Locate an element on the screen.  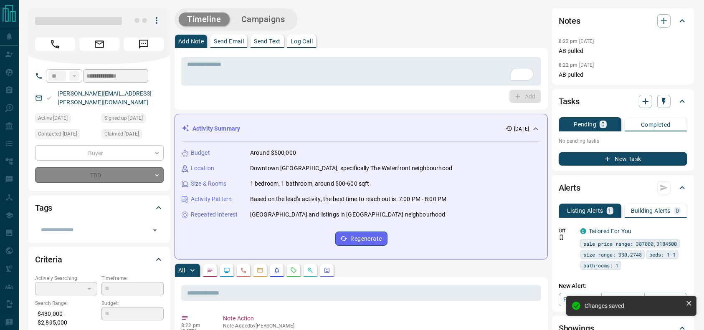
div: Buyer is located at coordinates (99, 153).